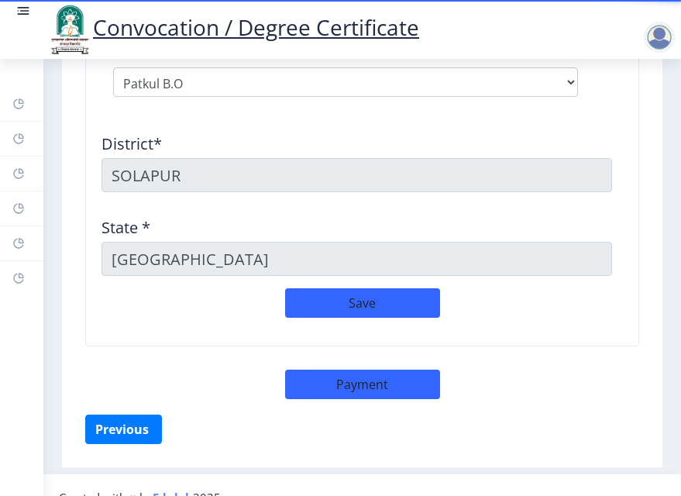  What do you see at coordinates (363, 303) in the screenshot?
I see `button: Save` at bounding box center [363, 303].